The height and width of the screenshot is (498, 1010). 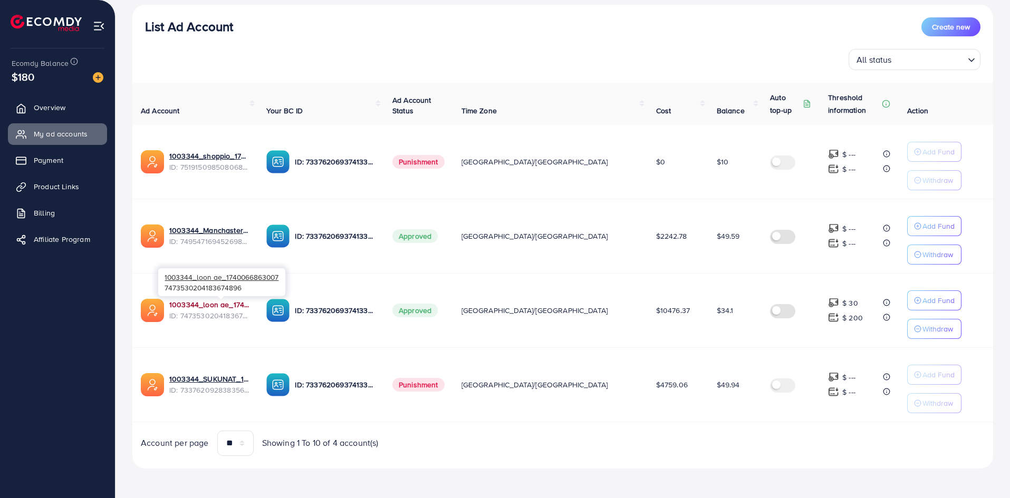 What do you see at coordinates (221, 277) in the screenshot?
I see `span: 1003344_loon ae_1740066863007` at bounding box center [221, 277].